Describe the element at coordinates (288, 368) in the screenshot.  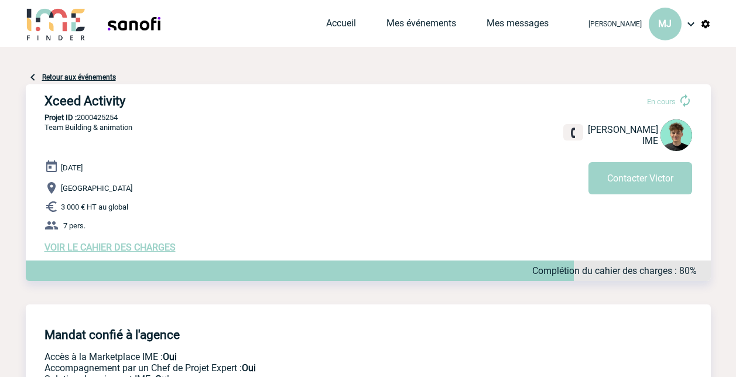
I see `p: Prestation payante` at that location.